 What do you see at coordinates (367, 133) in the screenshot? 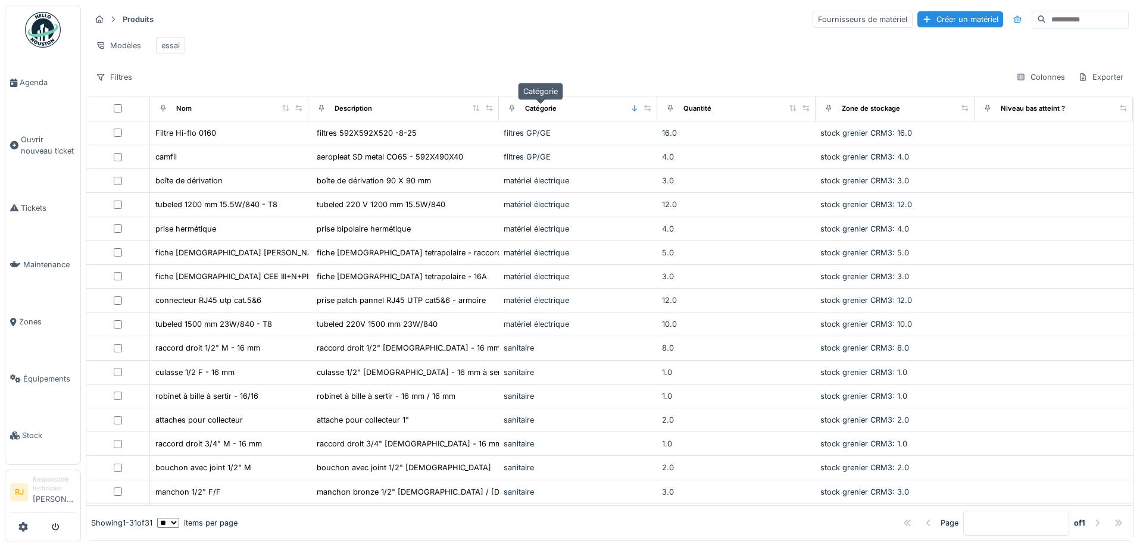
I see `div: filtres 592X592X520 -8-25` at bounding box center [367, 133].